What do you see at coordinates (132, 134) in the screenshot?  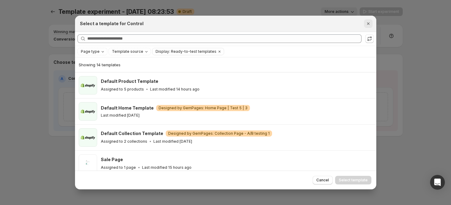 I see `h3: Default Collection Template` at bounding box center [132, 134].